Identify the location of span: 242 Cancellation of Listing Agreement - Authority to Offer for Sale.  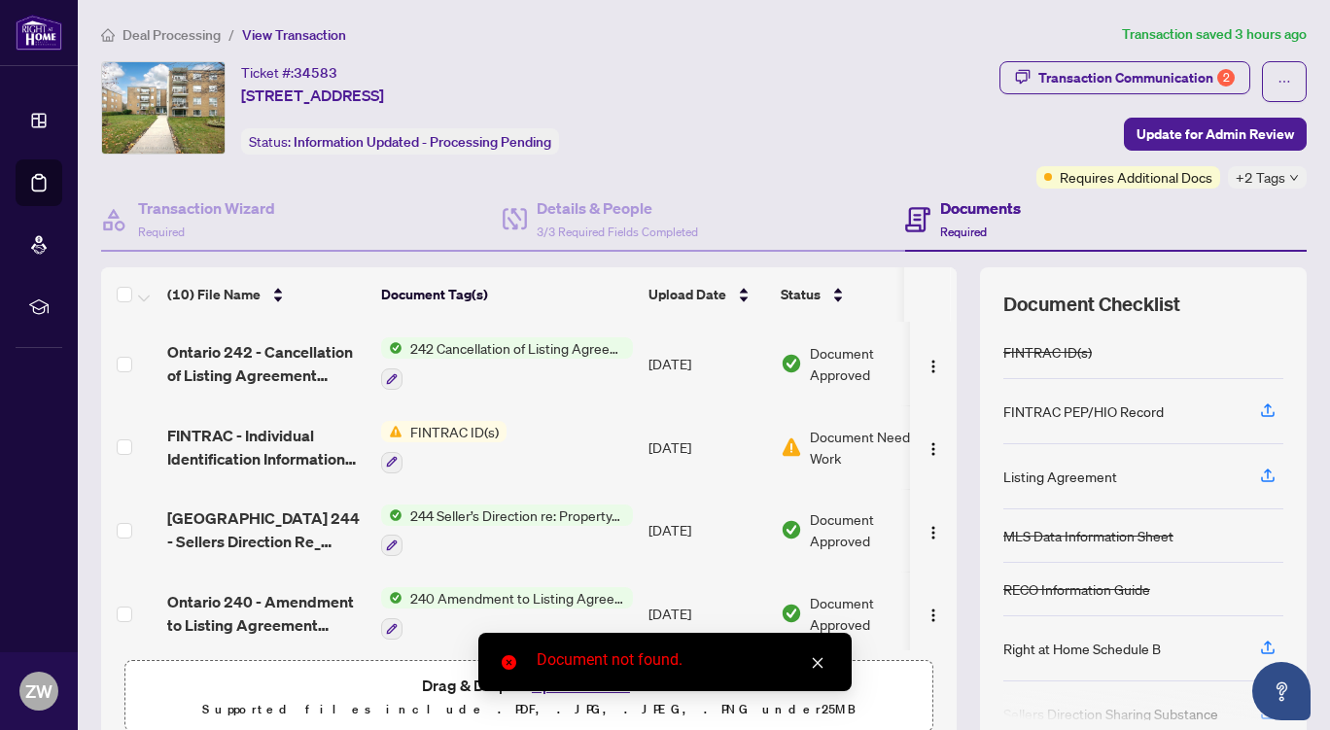
(517, 348).